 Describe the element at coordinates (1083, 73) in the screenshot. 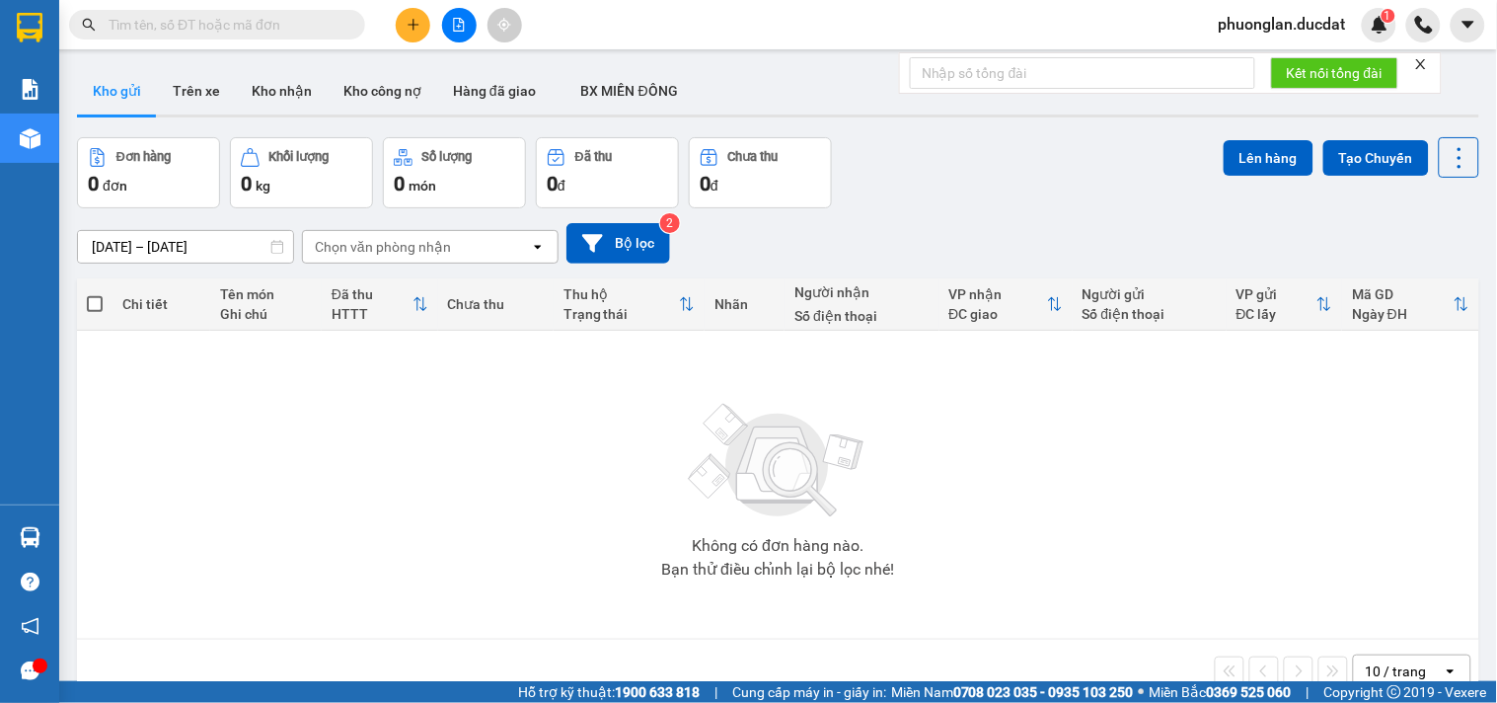

I see `input: Nhập số tổng đài` at that location.